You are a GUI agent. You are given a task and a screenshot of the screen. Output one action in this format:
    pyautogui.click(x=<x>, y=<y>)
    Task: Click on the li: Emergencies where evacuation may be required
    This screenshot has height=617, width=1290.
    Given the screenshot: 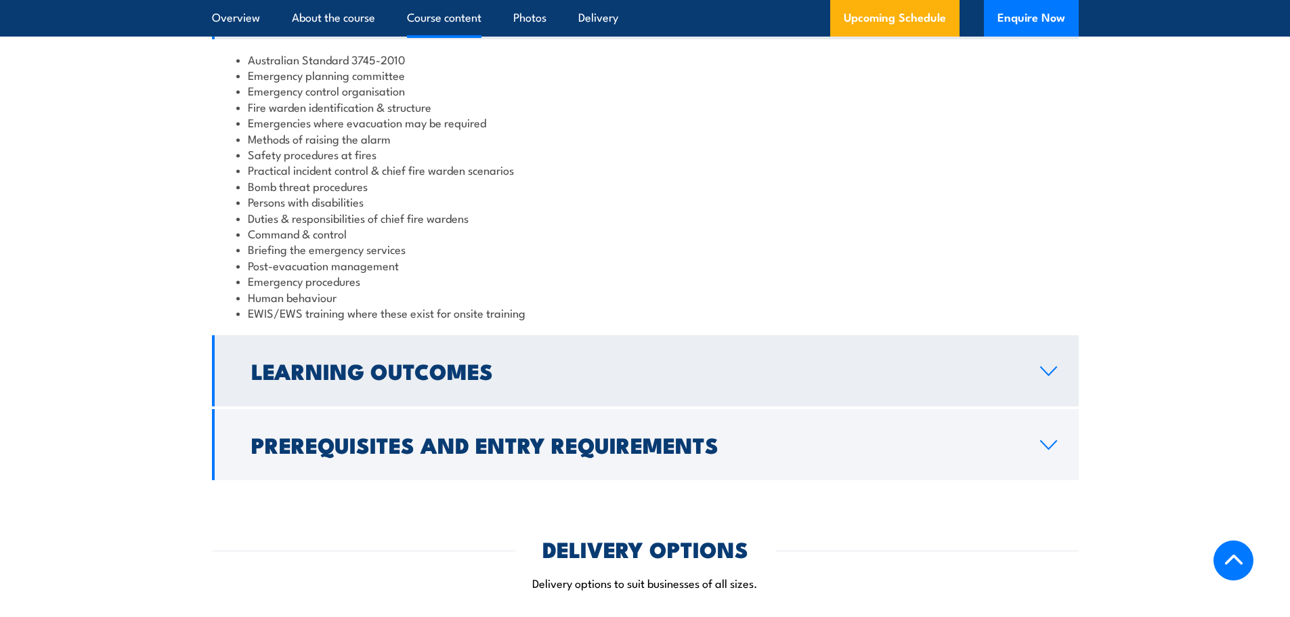 What is the action you would take?
    pyautogui.click(x=645, y=122)
    